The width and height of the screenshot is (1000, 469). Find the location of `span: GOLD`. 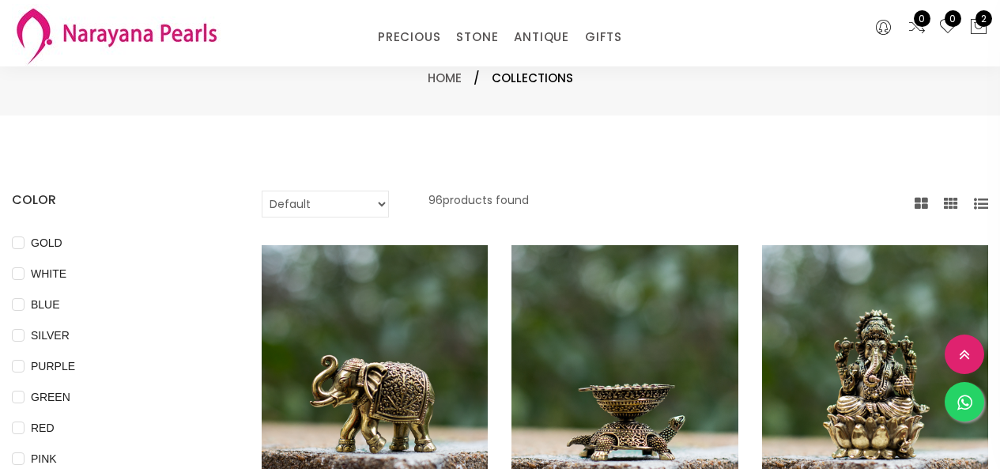

span: GOLD is located at coordinates (47, 243).